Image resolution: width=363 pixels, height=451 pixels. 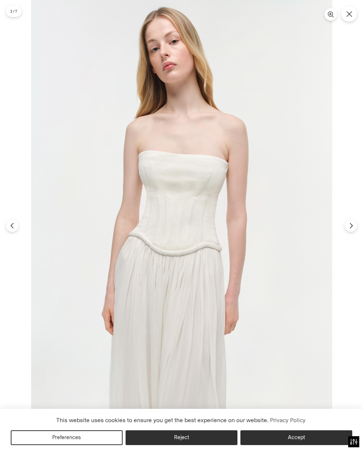 What do you see at coordinates (12, 226) in the screenshot?
I see `button: Previous` at bounding box center [12, 226].